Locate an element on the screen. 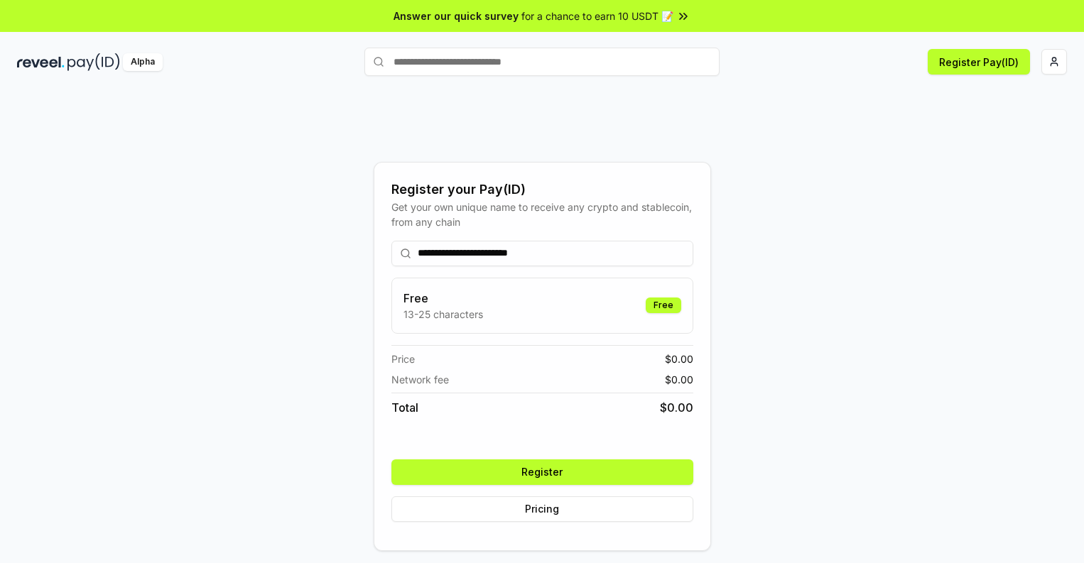 This screenshot has width=1084, height=563. div: Free is located at coordinates (664, 305).